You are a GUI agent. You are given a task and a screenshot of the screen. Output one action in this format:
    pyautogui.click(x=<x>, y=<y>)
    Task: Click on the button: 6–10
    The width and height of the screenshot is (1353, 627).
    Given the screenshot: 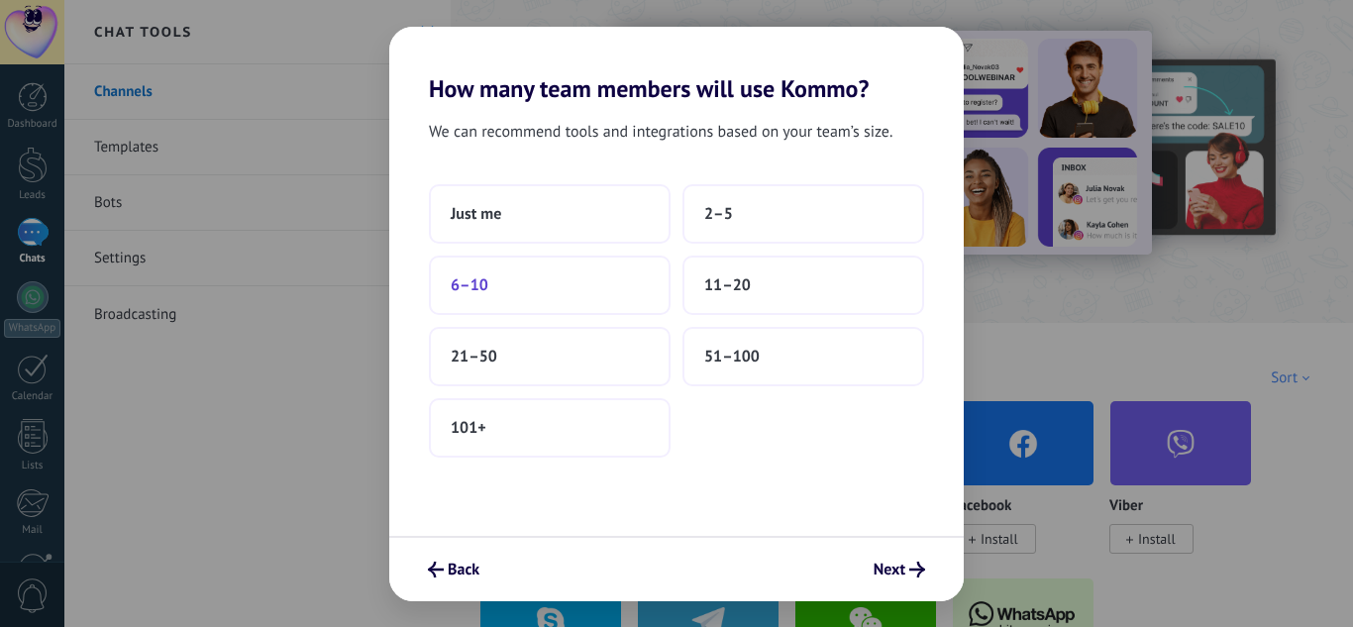 What is the action you would take?
    pyautogui.click(x=550, y=285)
    